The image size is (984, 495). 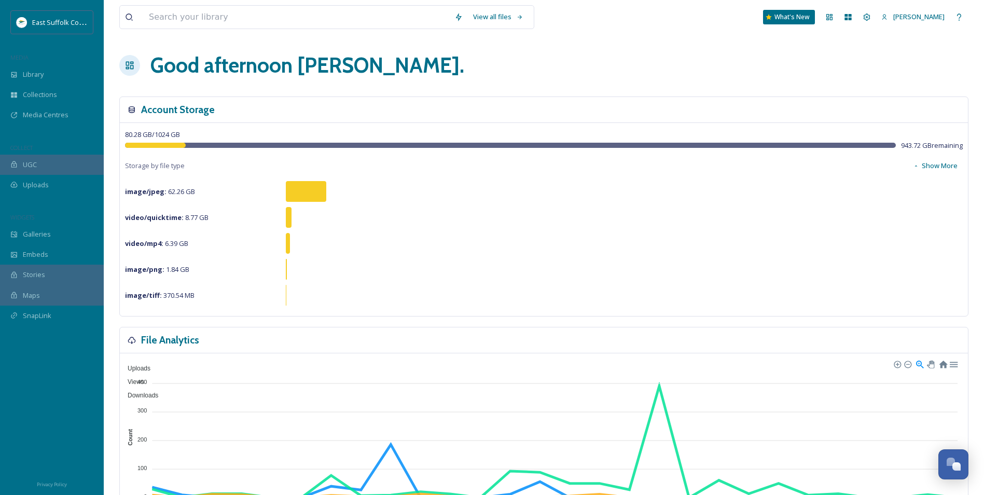 I want to click on img: ESC%20Logo.png, so click(x=22, y=22).